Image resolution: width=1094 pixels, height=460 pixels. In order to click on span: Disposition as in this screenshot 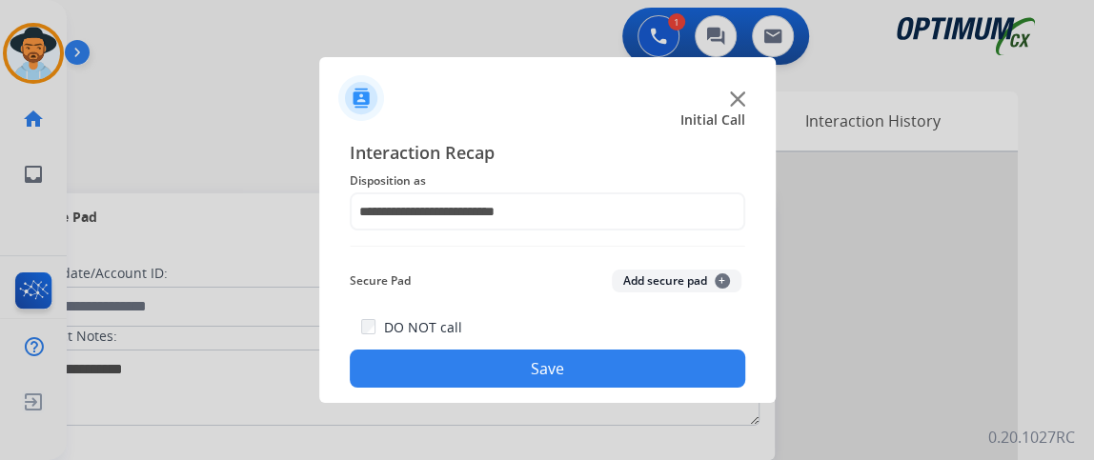, I will do `click(547, 181)`.